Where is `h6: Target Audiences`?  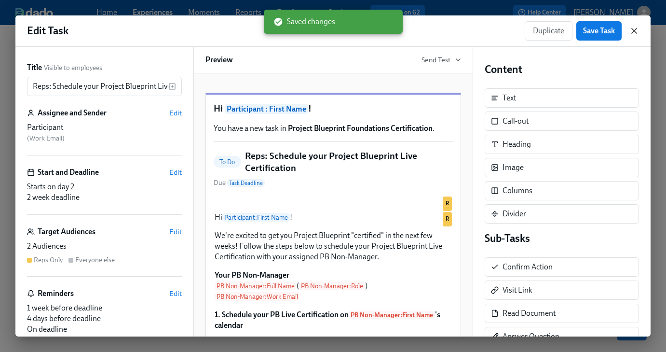 h6: Target Audiences is located at coordinates (67, 232).